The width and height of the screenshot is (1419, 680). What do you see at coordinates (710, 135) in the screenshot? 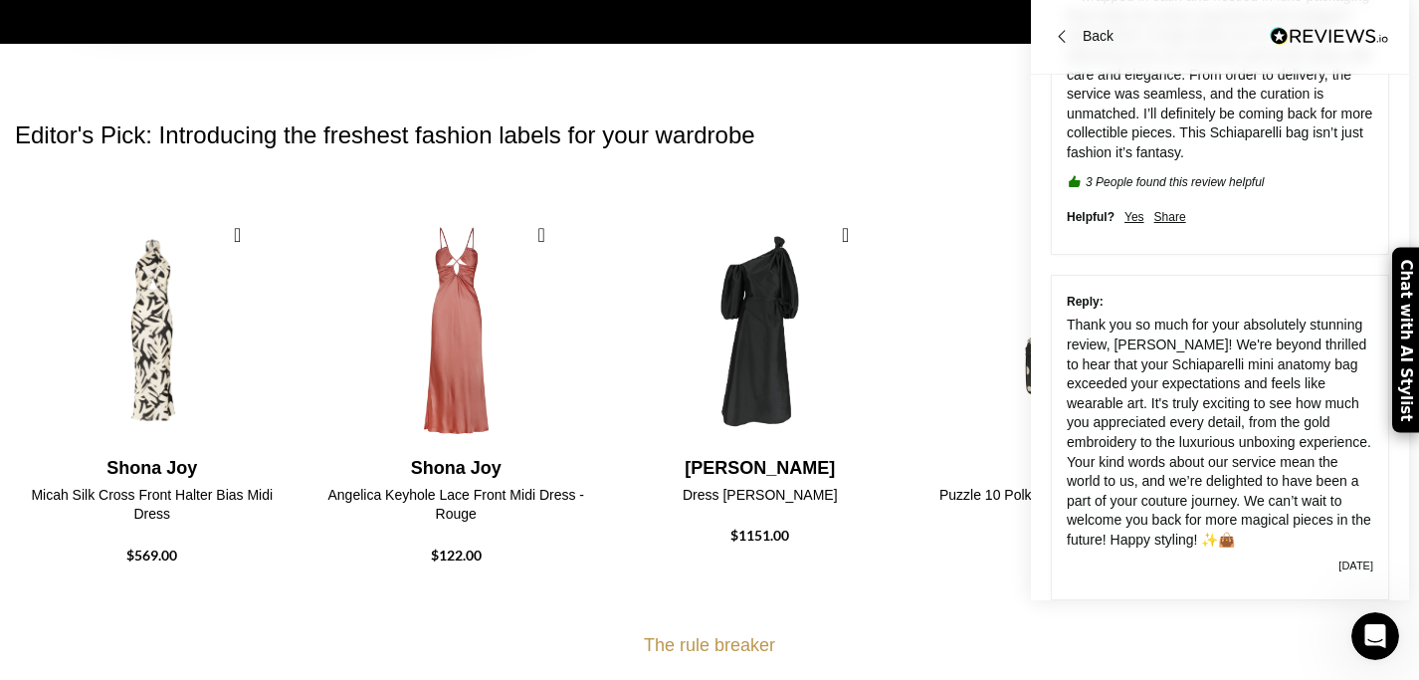
I see `h2: Editor's Pick: Introducing the freshest fashion labels for your wardrobe` at bounding box center [710, 135].